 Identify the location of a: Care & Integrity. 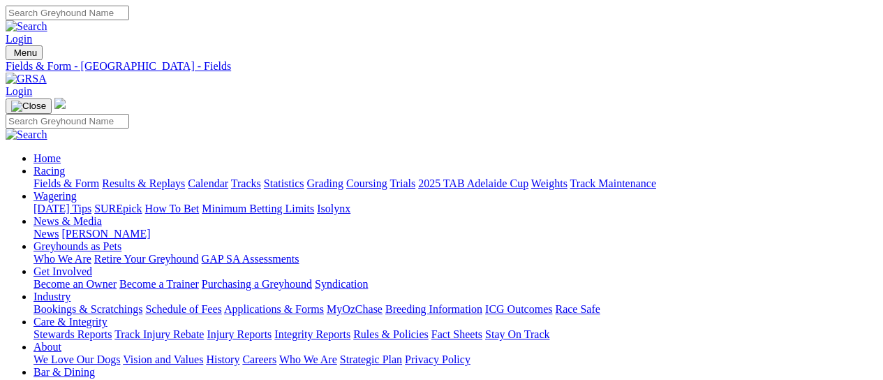
(71, 321).